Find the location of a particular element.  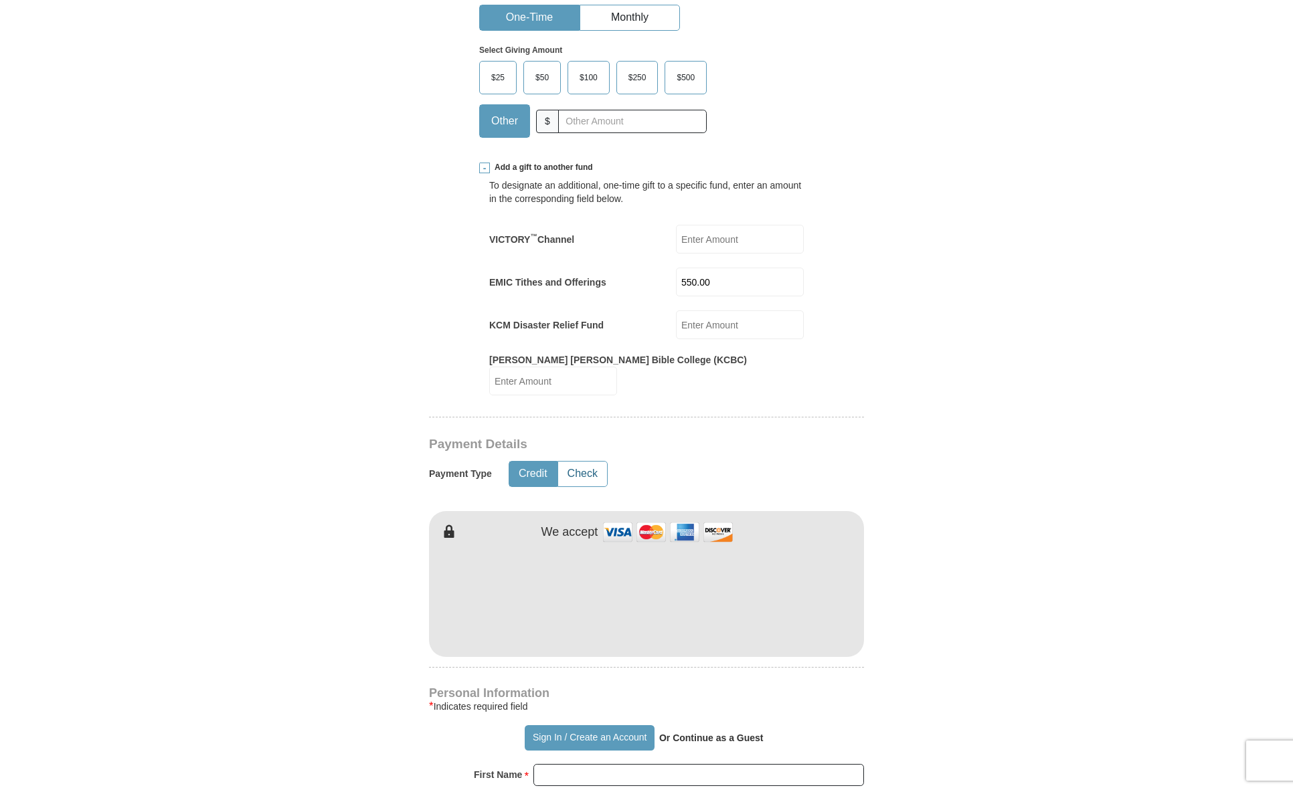

span: Add a gift to another fund is located at coordinates (541, 167).